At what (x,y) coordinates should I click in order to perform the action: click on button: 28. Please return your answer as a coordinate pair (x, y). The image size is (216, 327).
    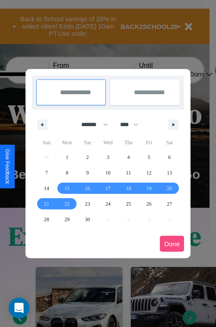
    Looking at the image, I should click on (46, 219).